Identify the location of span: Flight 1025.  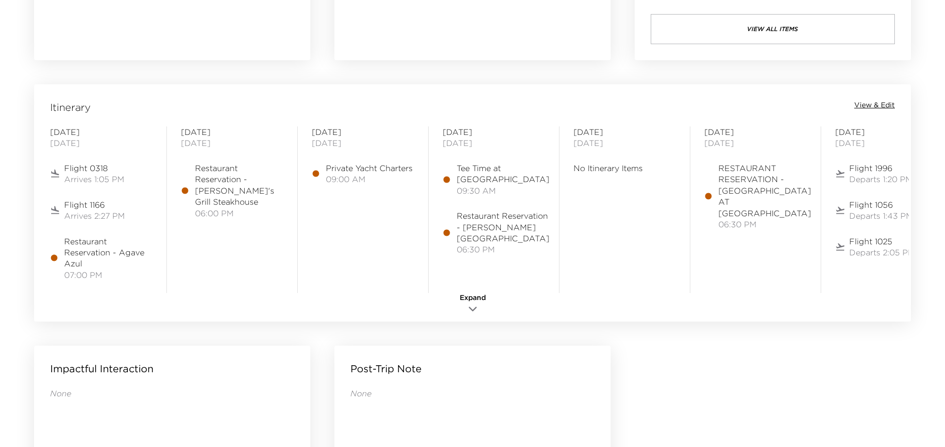
(882, 241).